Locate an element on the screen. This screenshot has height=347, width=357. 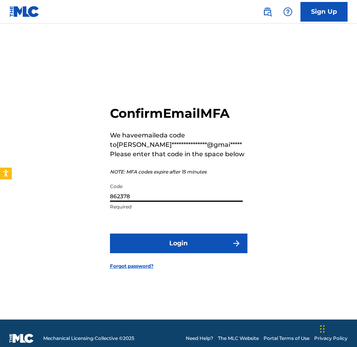
a: Public Search is located at coordinates (267, 12).